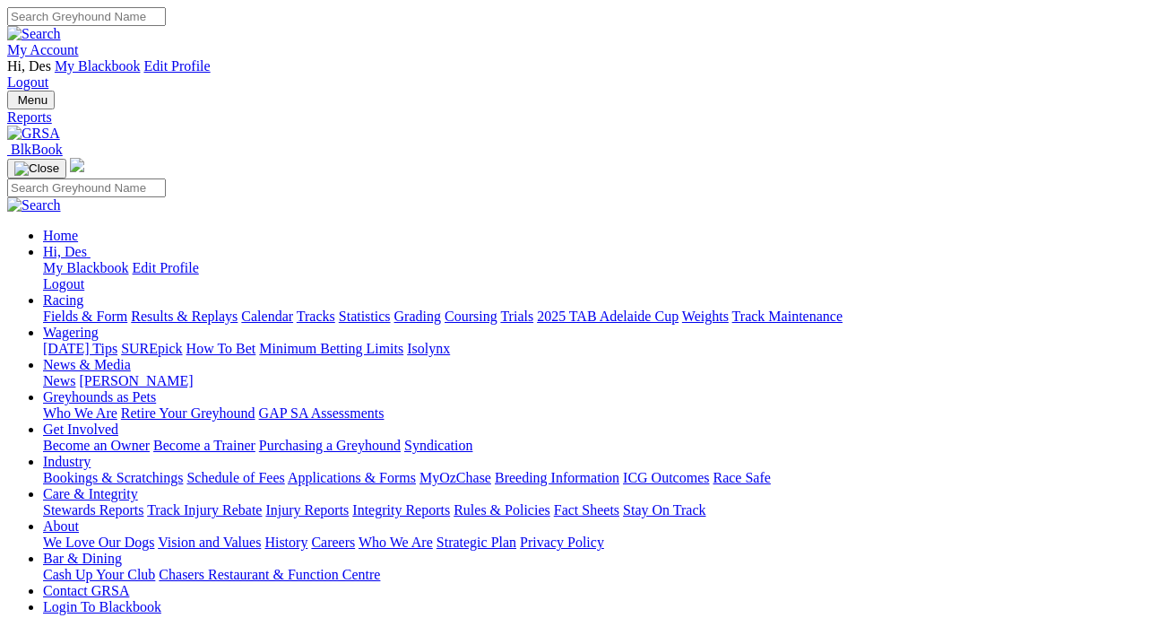 The image size is (1167, 618). Describe the element at coordinates (365, 316) in the screenshot. I see `a: Statistics` at that location.